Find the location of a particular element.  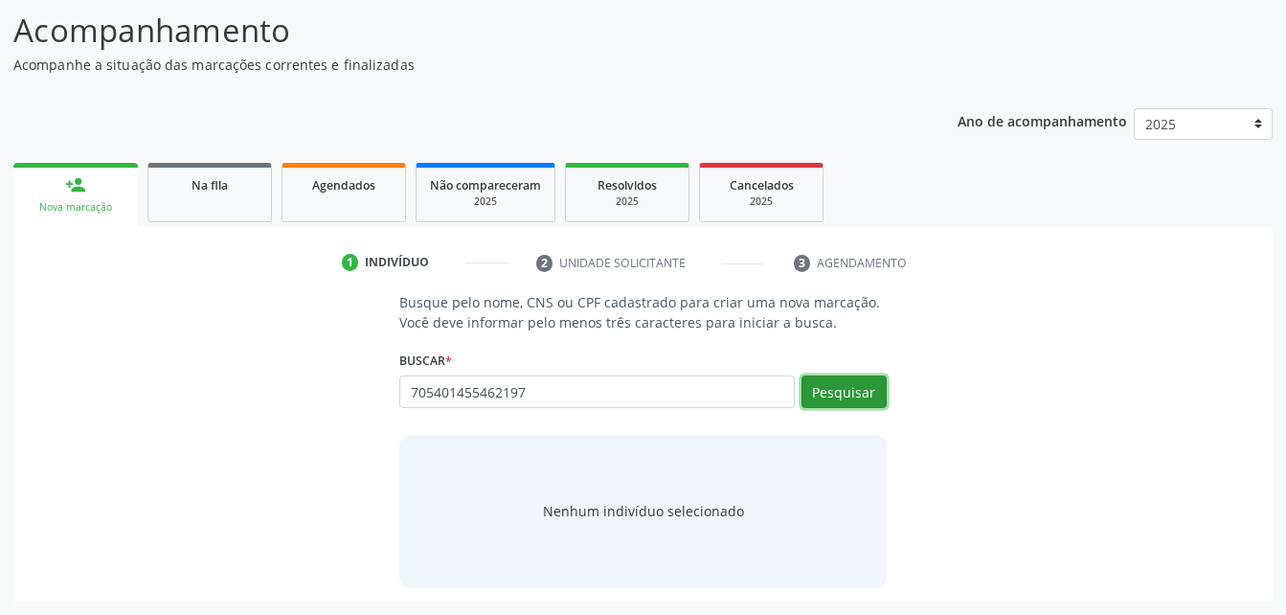

div: person_add is located at coordinates (76, 185).